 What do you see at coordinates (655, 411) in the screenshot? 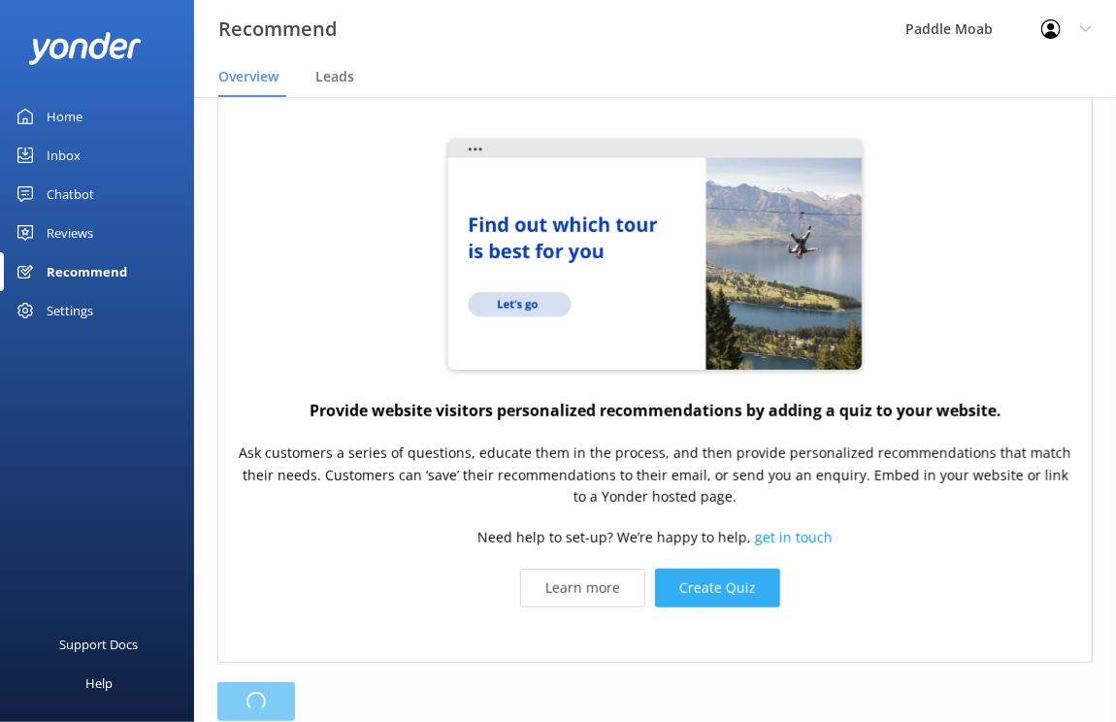
I see `h4: Provide website visitors personalized recommendations by adding a quiz to your website.` at bounding box center [655, 411].